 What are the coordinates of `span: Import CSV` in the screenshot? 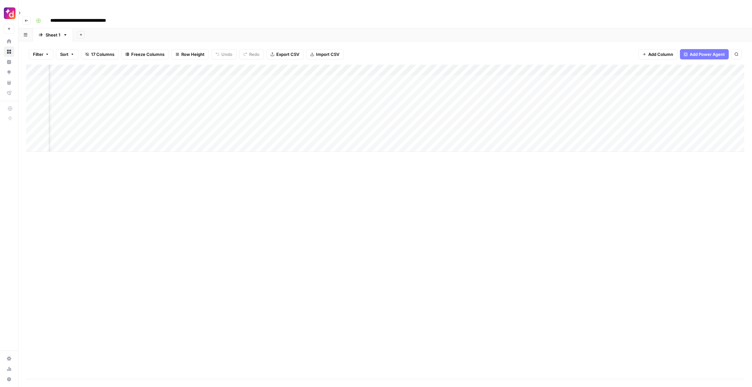 It's located at (328, 54).